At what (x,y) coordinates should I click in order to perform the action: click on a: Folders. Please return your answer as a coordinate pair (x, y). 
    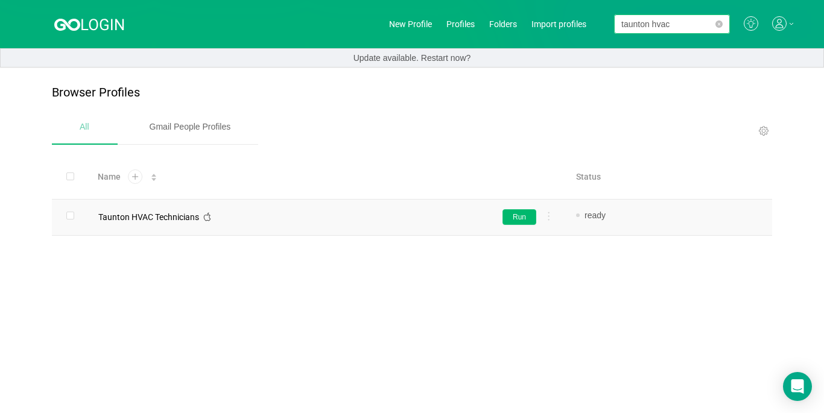
    Looking at the image, I should click on (503, 24).